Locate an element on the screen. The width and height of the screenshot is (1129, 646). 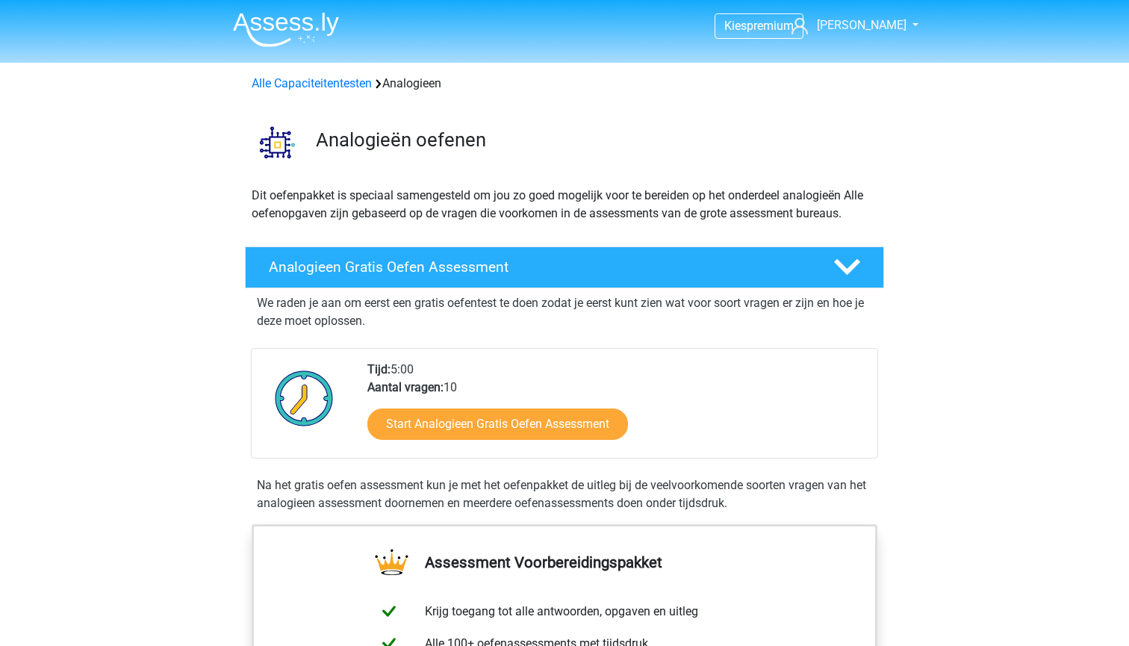
img: Klok is located at coordinates (304, 398).